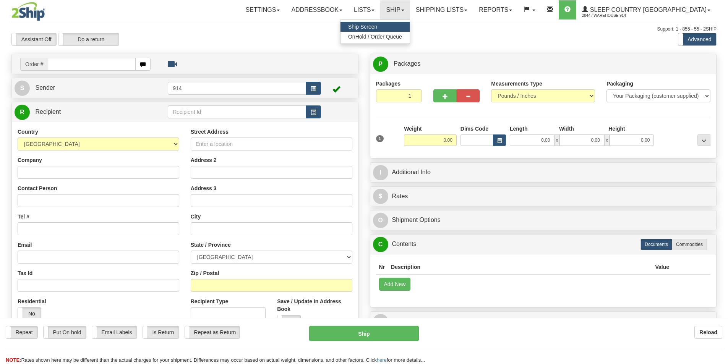 Image resolution: width=728 pixels, height=364 pixels. What do you see at coordinates (544, 64) in the screenshot?
I see `a: P Packages` at bounding box center [544, 64].